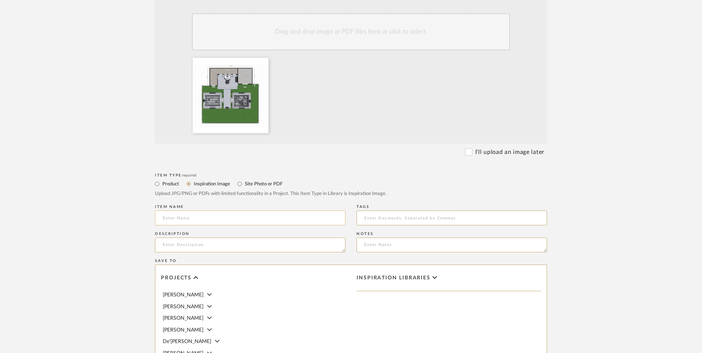 The height and width of the screenshot is (353, 702). Describe the element at coordinates (452, 207) in the screenshot. I see `div: Tags` at that location.